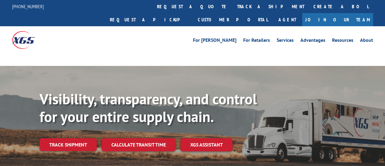  I want to click on a: Request a pickup, so click(149, 19).